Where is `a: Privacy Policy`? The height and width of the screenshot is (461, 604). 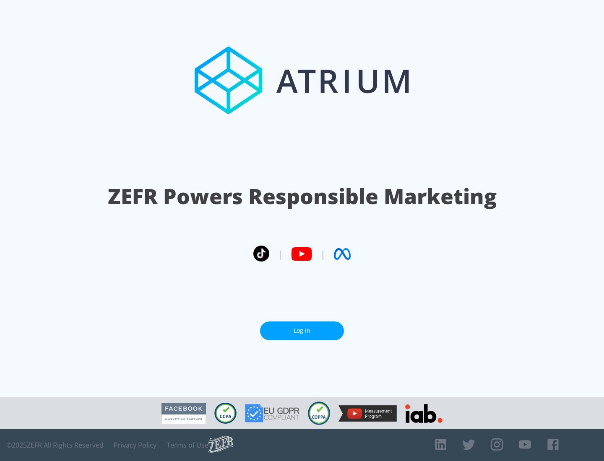 a: Privacy Policy is located at coordinates (135, 445).